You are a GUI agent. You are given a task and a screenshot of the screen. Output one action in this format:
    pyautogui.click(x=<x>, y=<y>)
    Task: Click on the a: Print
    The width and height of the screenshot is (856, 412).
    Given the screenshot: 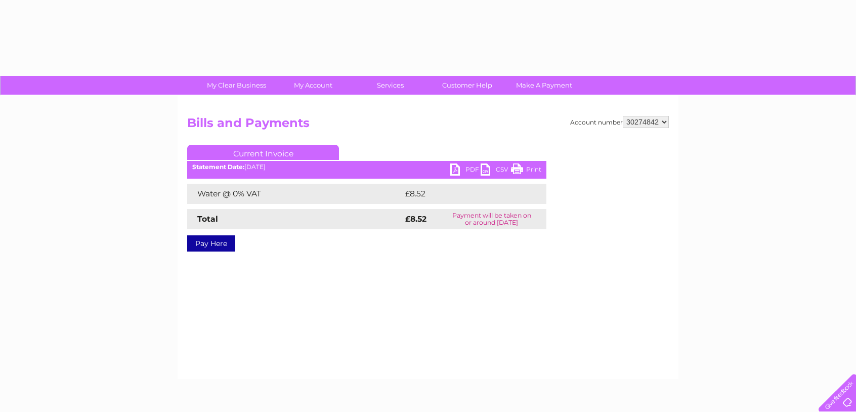 What is the action you would take?
    pyautogui.click(x=526, y=170)
    